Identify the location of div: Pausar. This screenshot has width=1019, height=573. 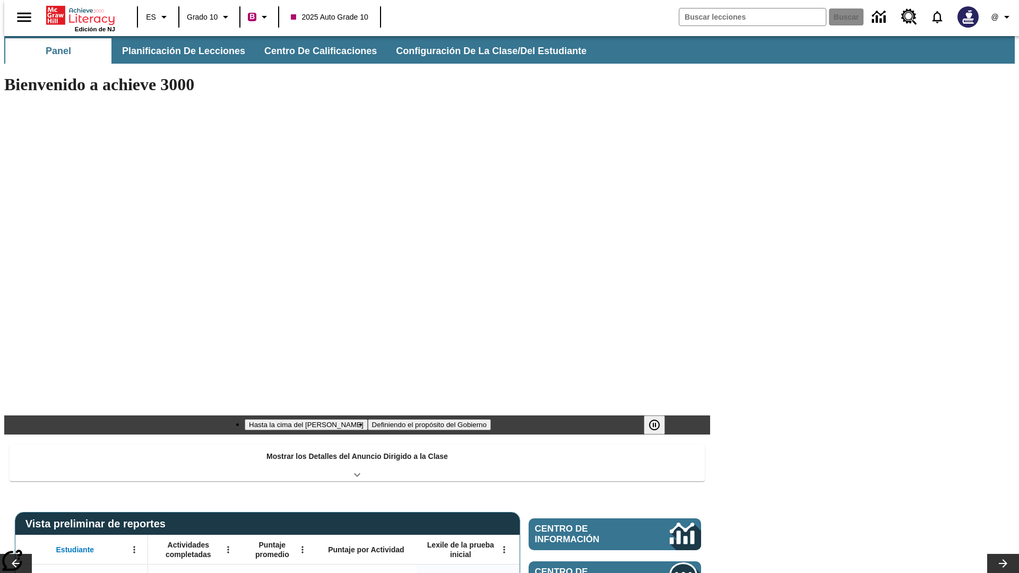
(660, 425).